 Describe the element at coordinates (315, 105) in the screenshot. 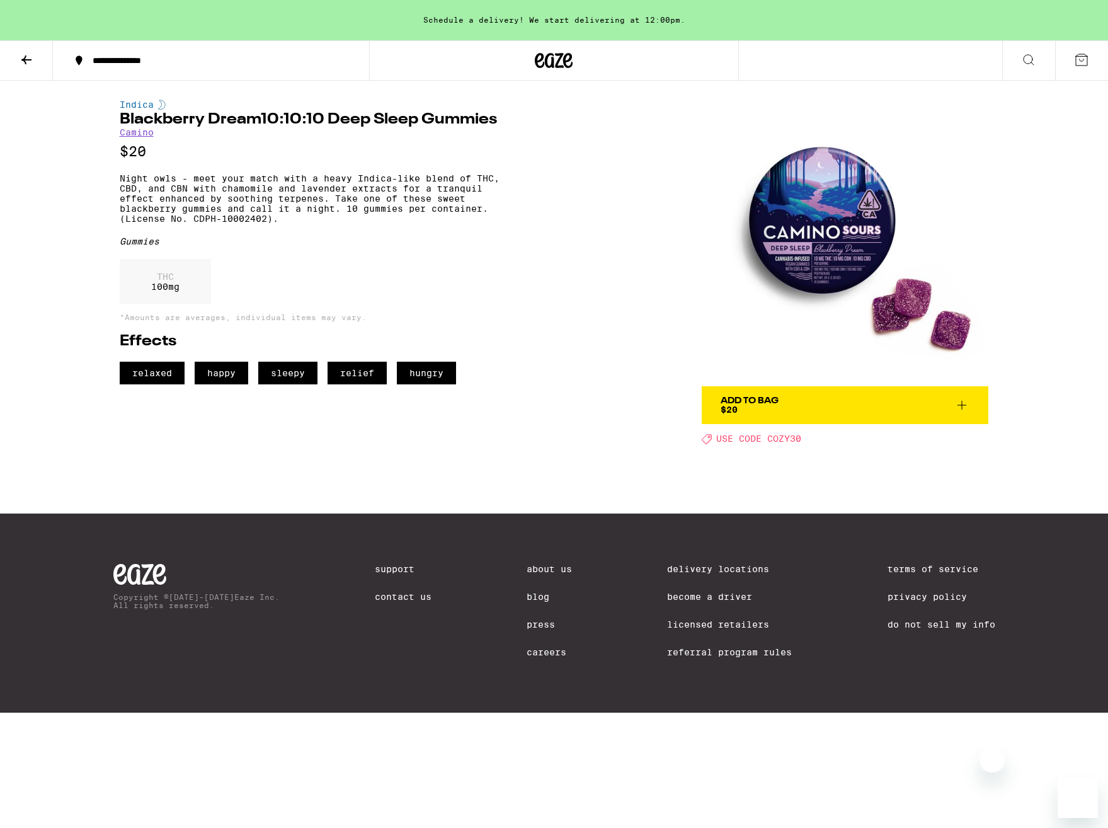

I see `div: Indica` at that location.